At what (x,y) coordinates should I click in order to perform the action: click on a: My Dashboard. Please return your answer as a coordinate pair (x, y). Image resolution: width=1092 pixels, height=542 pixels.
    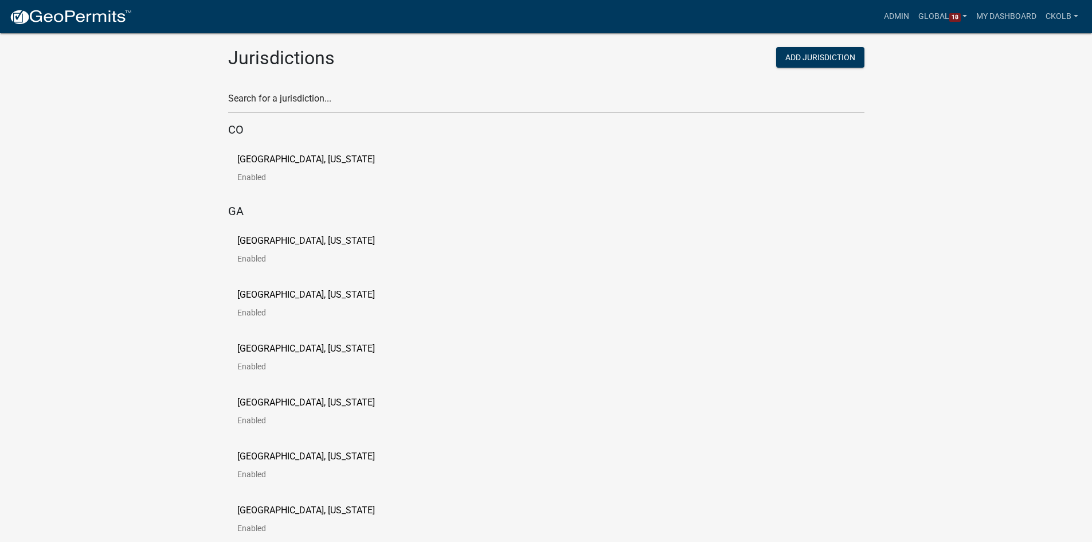
    Looking at the image, I should click on (1006, 17).